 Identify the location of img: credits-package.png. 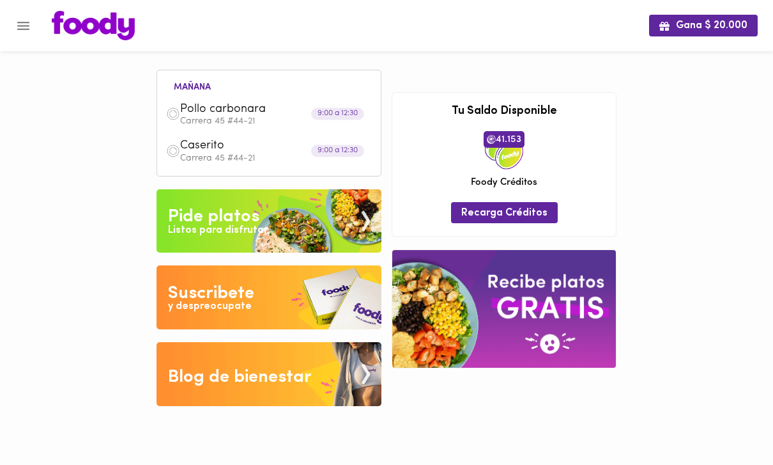
(504, 150).